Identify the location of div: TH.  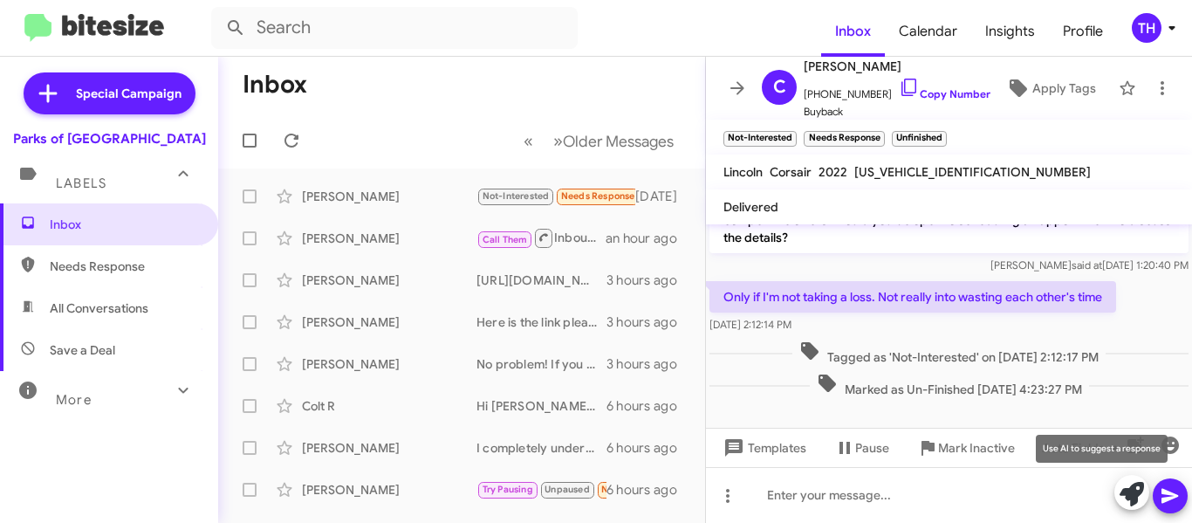
(1147, 28).